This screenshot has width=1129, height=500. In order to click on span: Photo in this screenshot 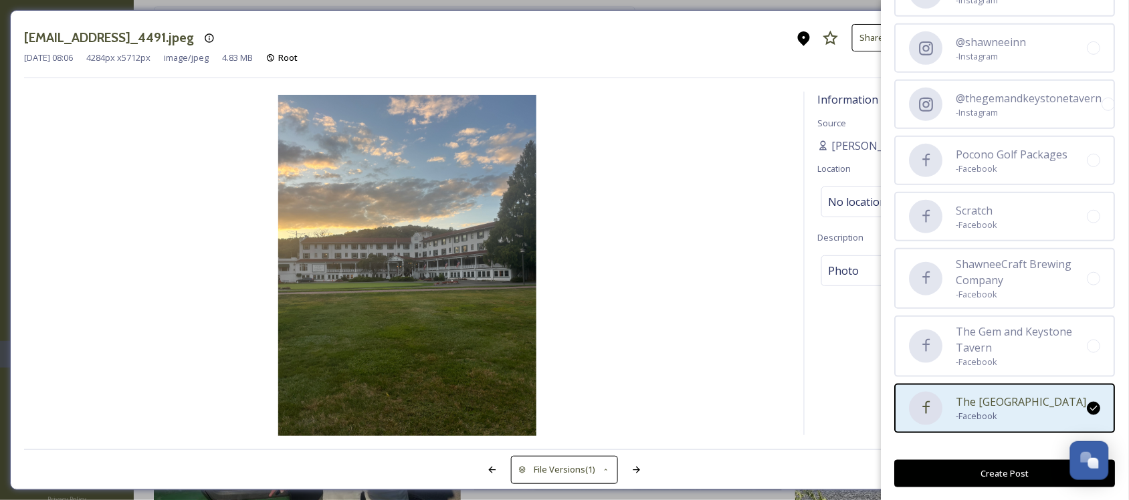, I will do `click(844, 271)`.